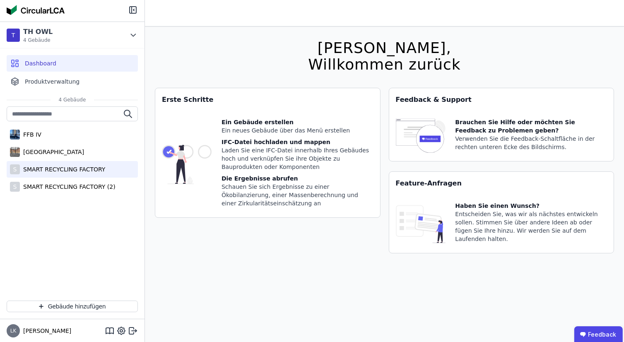 This screenshot has width=624, height=342. Describe the element at coordinates (267, 100) in the screenshot. I see `div: Erste Schritte` at that location.